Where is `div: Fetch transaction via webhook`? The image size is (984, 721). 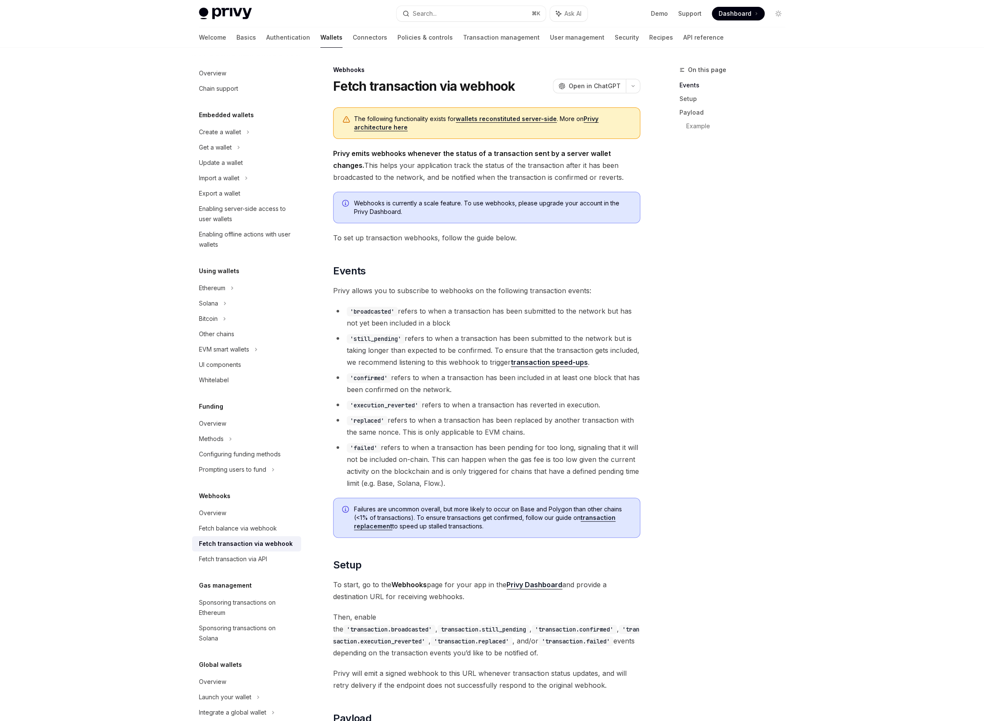
div: Fetch transaction via webhook is located at coordinates (246, 544).